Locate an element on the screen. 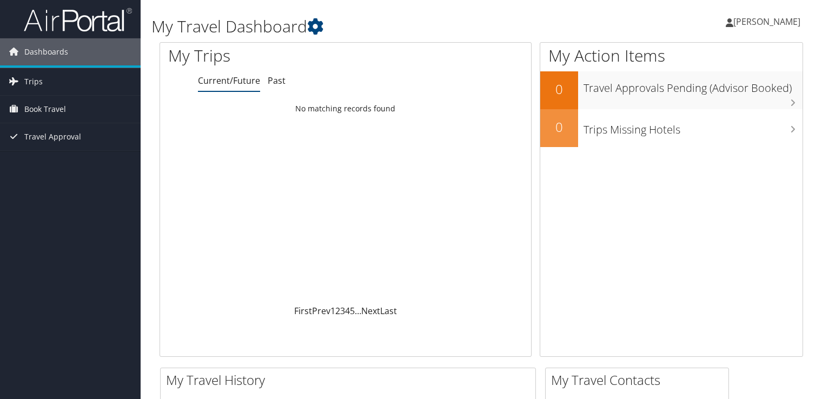 This screenshot has height=399, width=822. a: 2 is located at coordinates (337, 311).